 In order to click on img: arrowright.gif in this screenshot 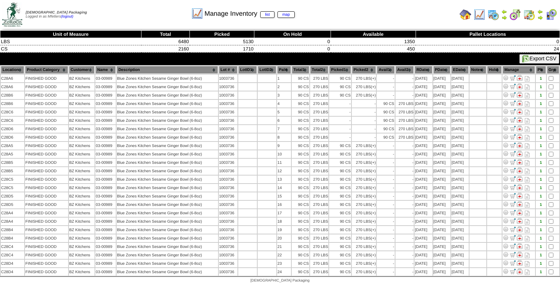, I will do `click(540, 18)`.